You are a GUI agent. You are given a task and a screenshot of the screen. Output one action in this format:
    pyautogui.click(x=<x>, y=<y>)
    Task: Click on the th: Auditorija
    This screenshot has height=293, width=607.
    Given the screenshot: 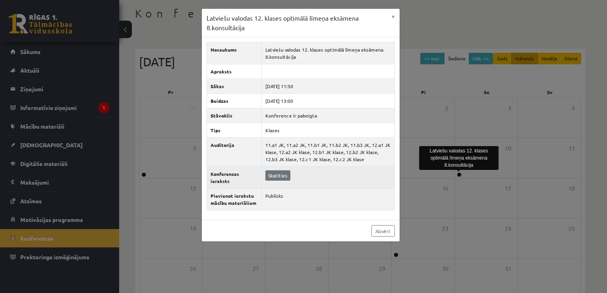 What is the action you would take?
    pyautogui.click(x=234, y=152)
    